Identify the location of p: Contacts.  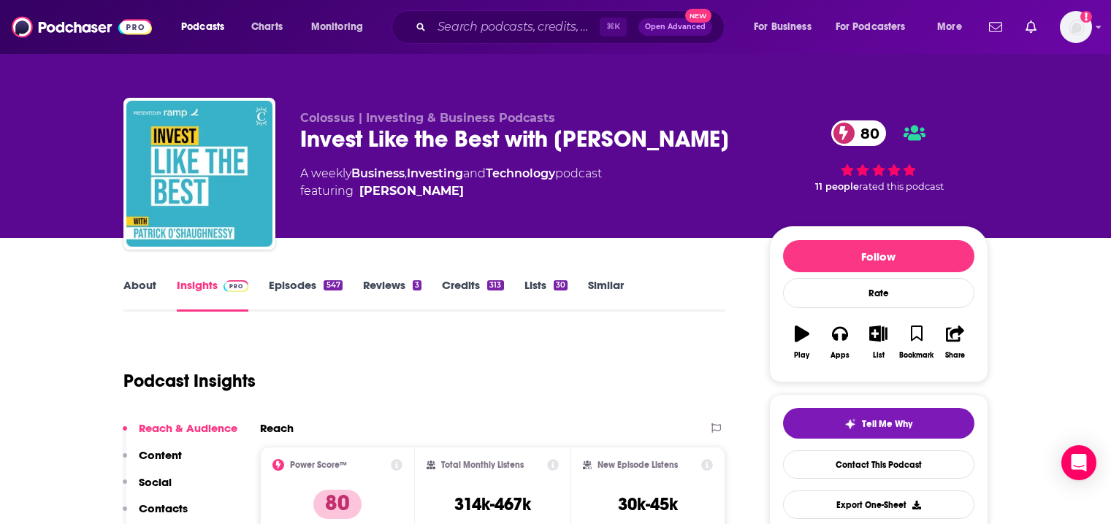
(163, 508).